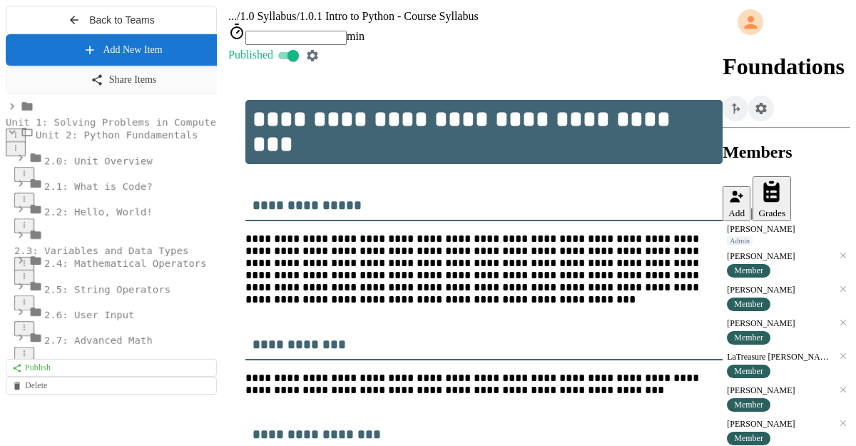  What do you see at coordinates (111, 20) in the screenshot?
I see `button: Back to Teams` at bounding box center [111, 20].